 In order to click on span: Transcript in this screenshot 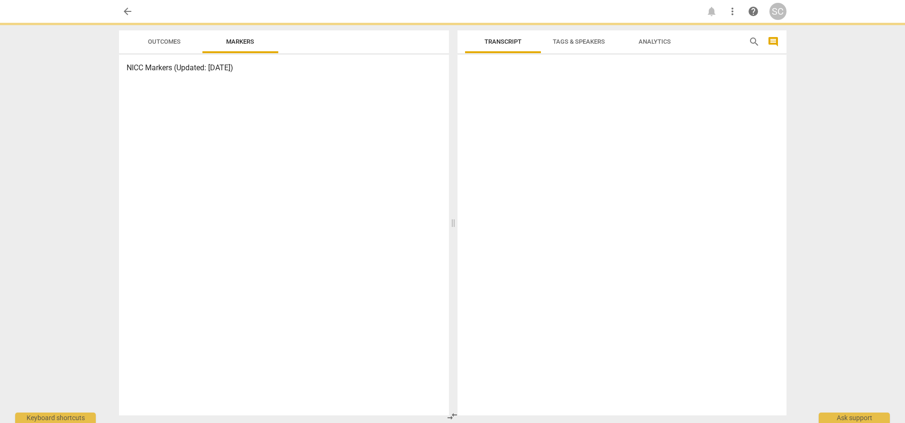, I will do `click(503, 41)`.